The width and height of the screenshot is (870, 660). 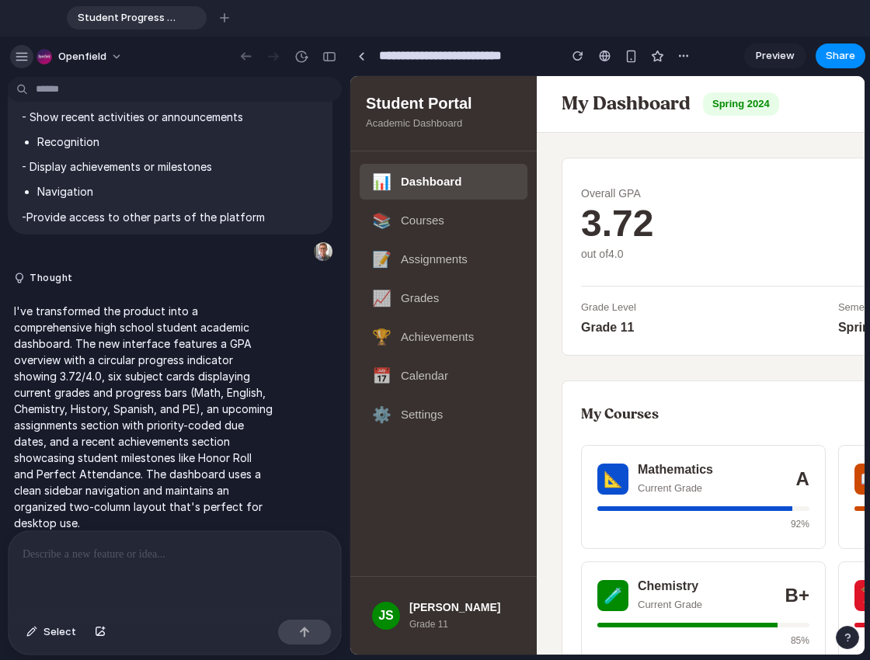 What do you see at coordinates (72, 144) in the screenshot?
I see `span: Courses` at bounding box center [72, 144].